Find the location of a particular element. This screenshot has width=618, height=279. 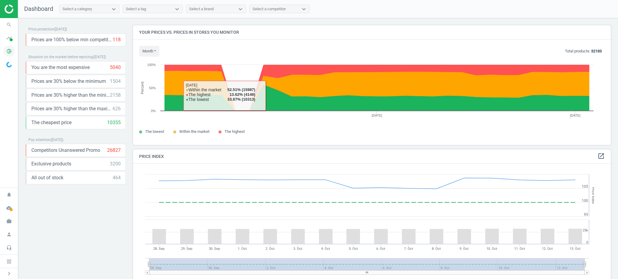

tspan: 9. Oct is located at coordinates (464, 249).